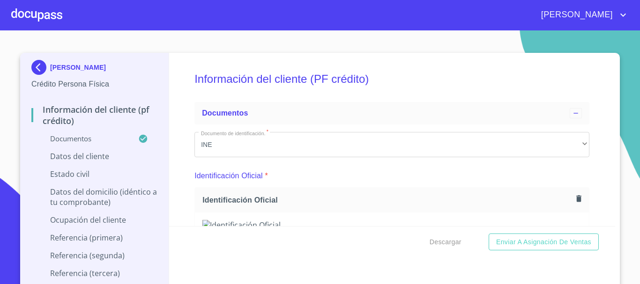  What do you see at coordinates (94, 256) in the screenshot?
I see `p: Referencia (segunda)` at bounding box center [94, 256].